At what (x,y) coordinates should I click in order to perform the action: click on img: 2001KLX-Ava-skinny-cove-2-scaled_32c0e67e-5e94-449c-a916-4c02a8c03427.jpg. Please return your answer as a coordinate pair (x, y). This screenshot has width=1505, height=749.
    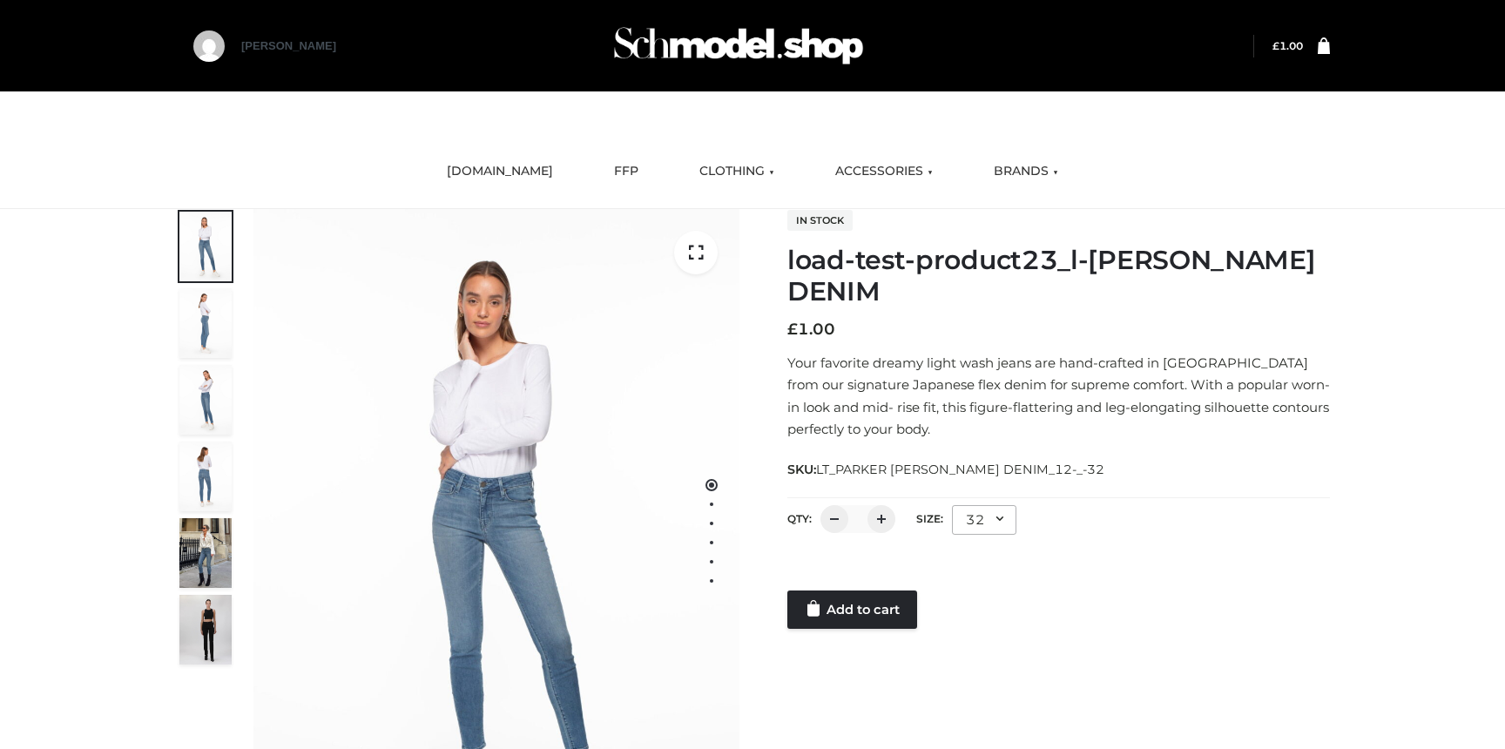
    Looking at the image, I should click on (206, 476).